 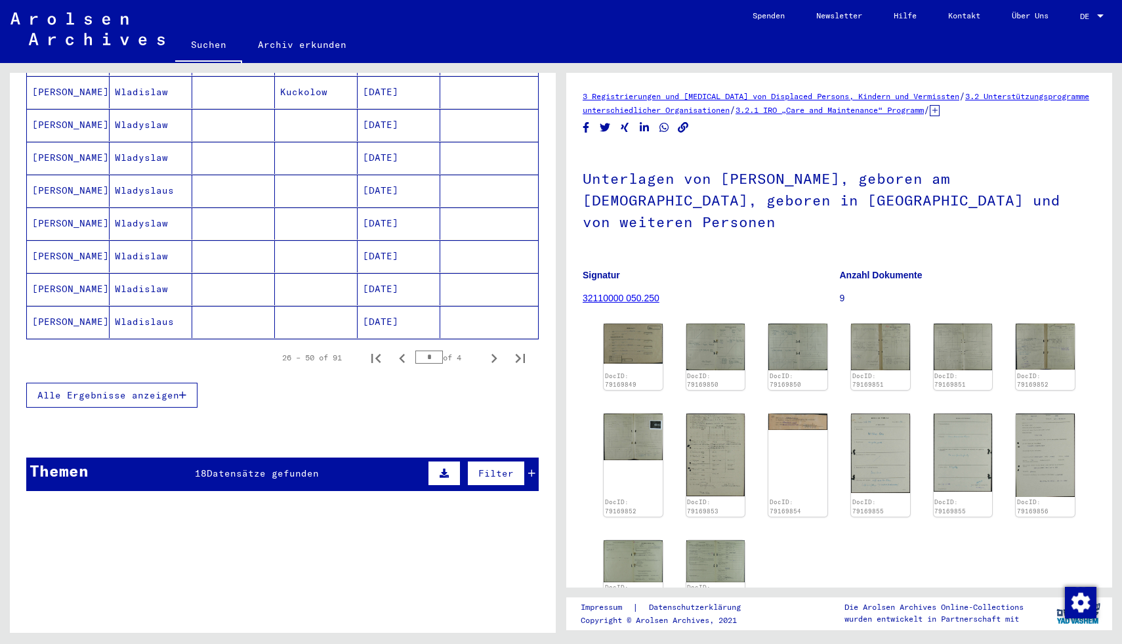 What do you see at coordinates (1081, 602) in the screenshot?
I see `img: Zustimmung ändern` at bounding box center [1081, 602].